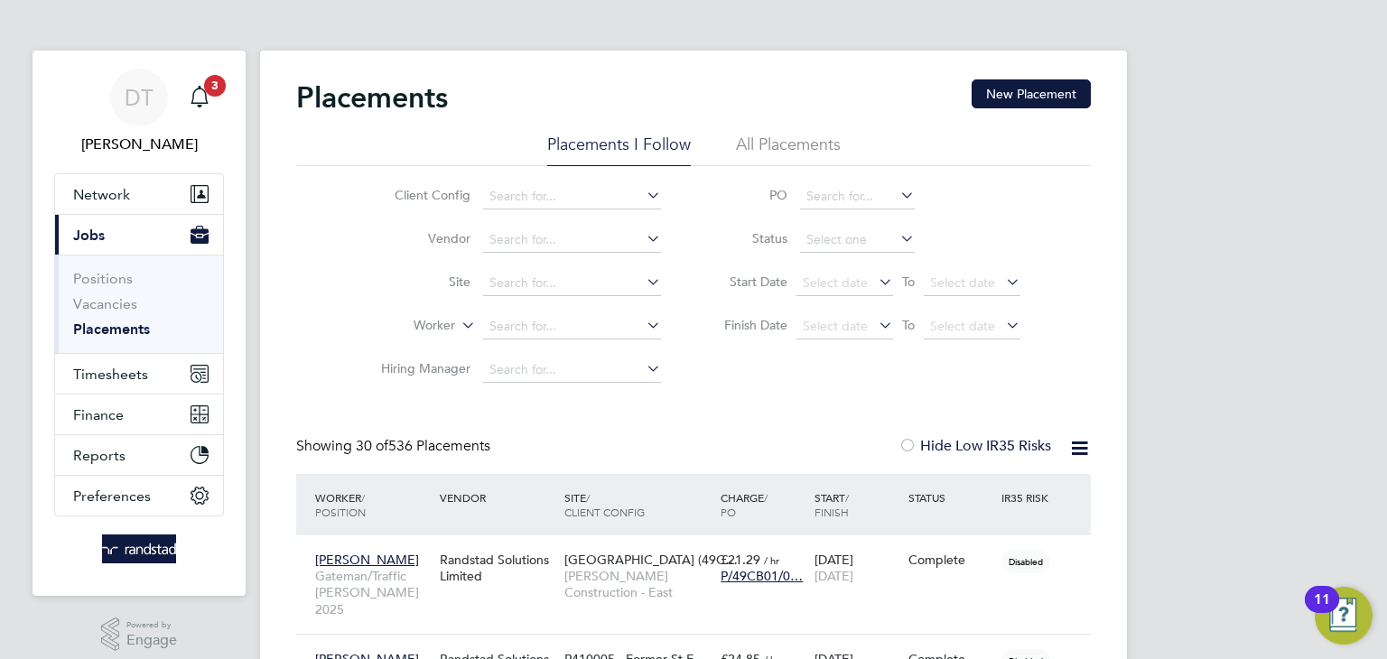 This screenshot has width=1387, height=659. I want to click on a: Powered byEngage, so click(139, 635).